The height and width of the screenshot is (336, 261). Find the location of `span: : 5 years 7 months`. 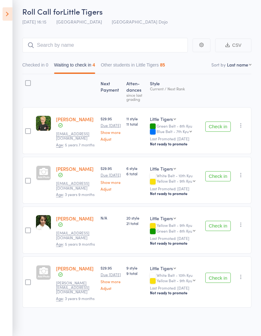

span: : 5 years 7 months is located at coordinates (75, 145).